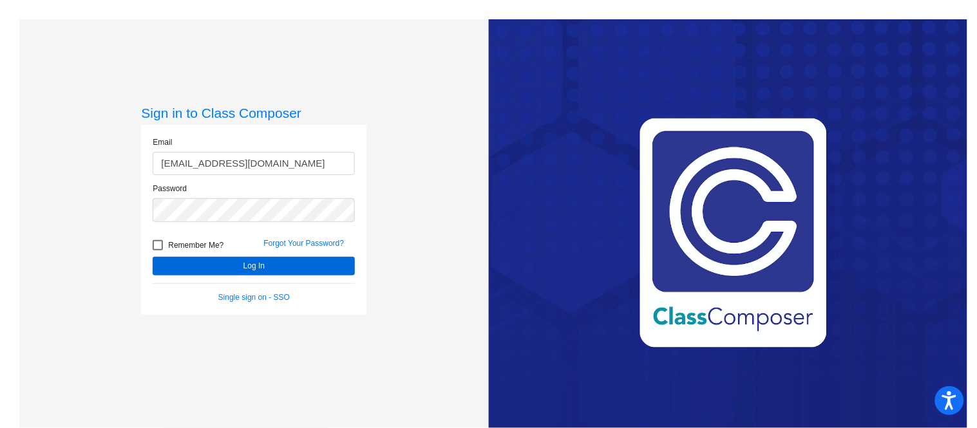  I want to click on button: Log In, so click(254, 266).